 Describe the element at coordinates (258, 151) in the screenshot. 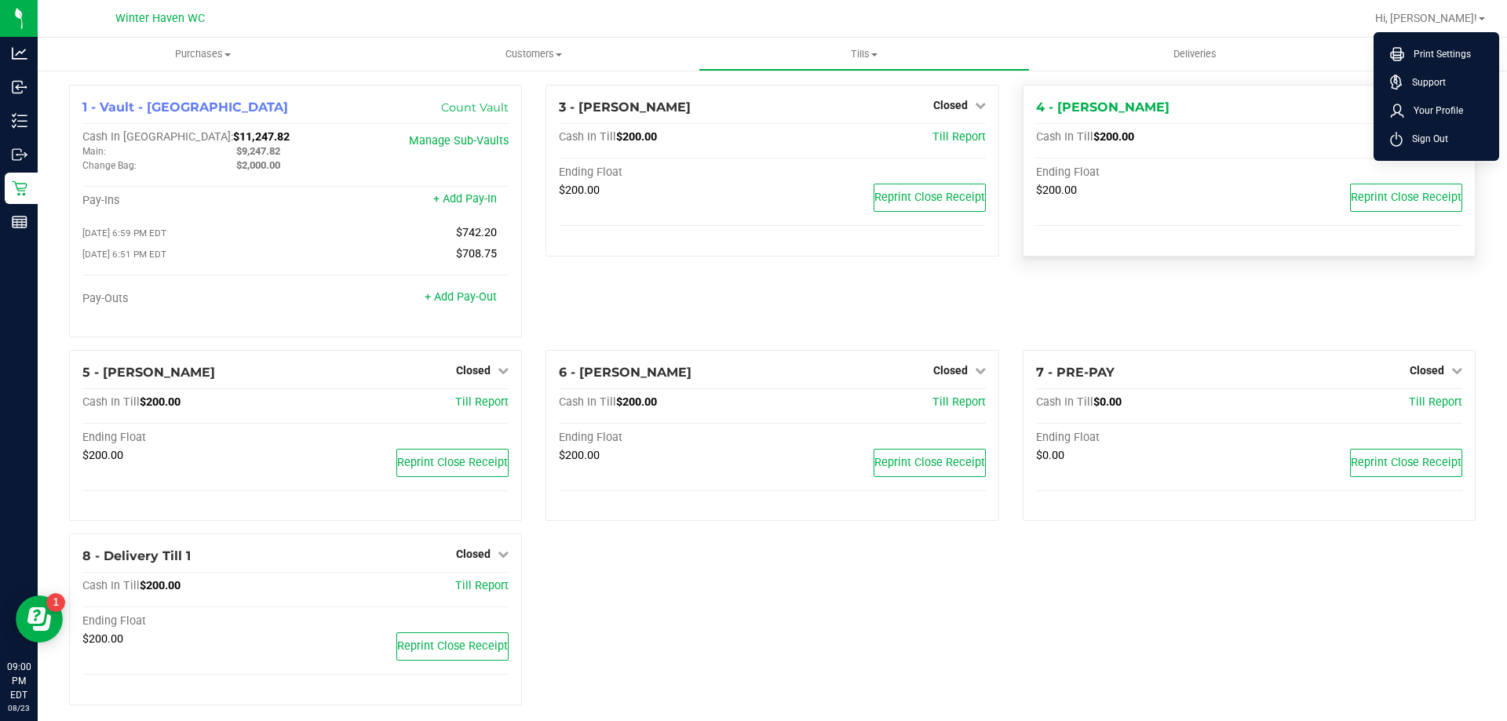

I see `span: $9,247.82` at that location.